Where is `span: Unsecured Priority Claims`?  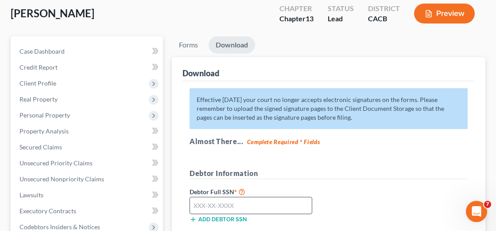 span: Unsecured Priority Claims is located at coordinates (56, 162).